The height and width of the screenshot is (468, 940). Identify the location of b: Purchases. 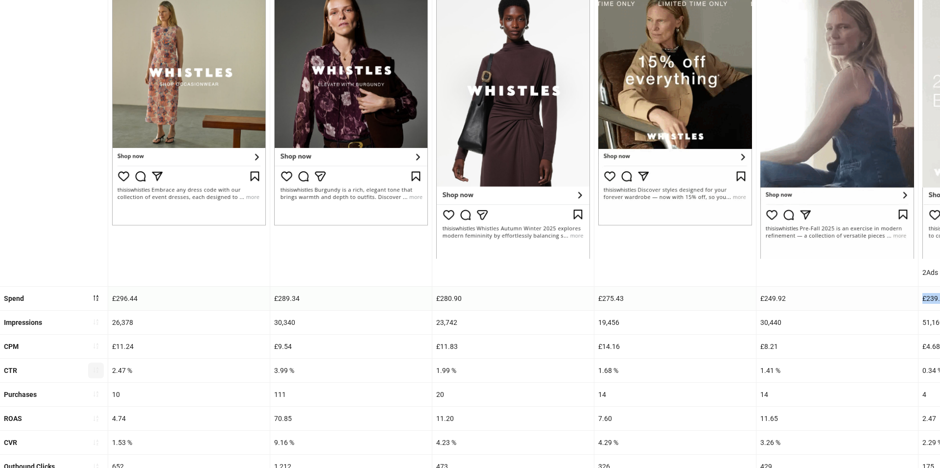
(20, 394).